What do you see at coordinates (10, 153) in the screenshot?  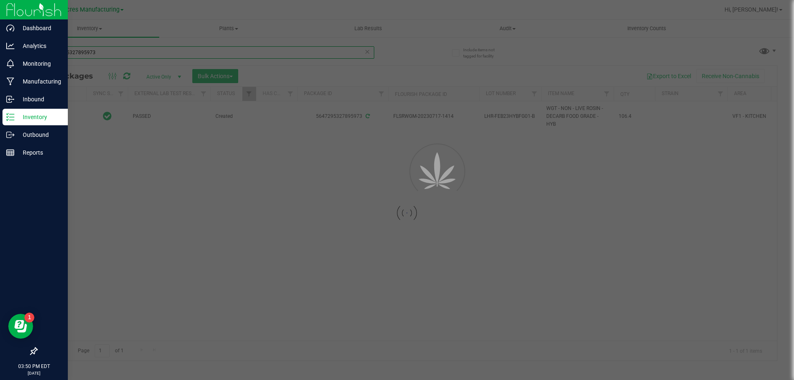 I see `inline-svg: Reports` at bounding box center [10, 153].